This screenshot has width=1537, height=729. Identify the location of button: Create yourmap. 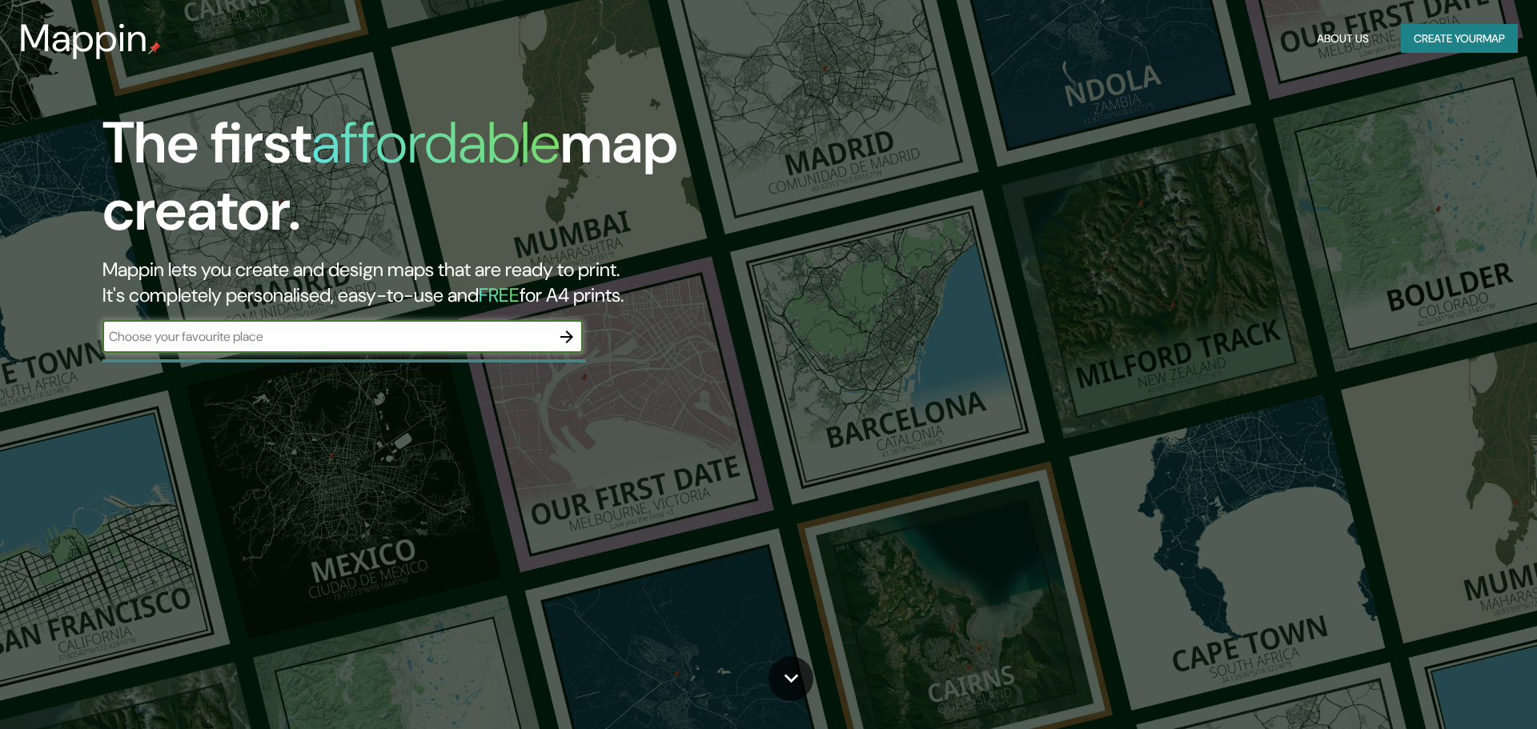
(1460, 38).